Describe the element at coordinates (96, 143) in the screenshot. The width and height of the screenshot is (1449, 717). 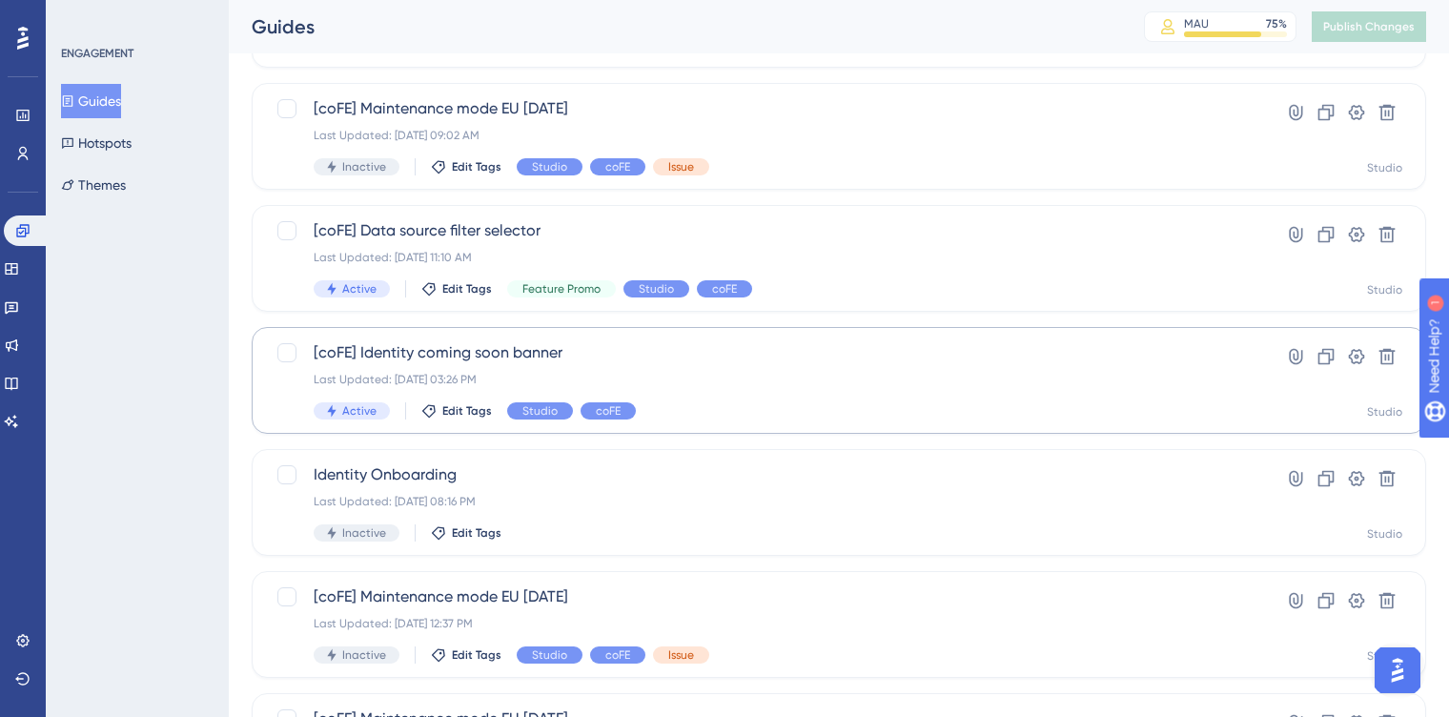
I see `button: Hotspots` at that location.